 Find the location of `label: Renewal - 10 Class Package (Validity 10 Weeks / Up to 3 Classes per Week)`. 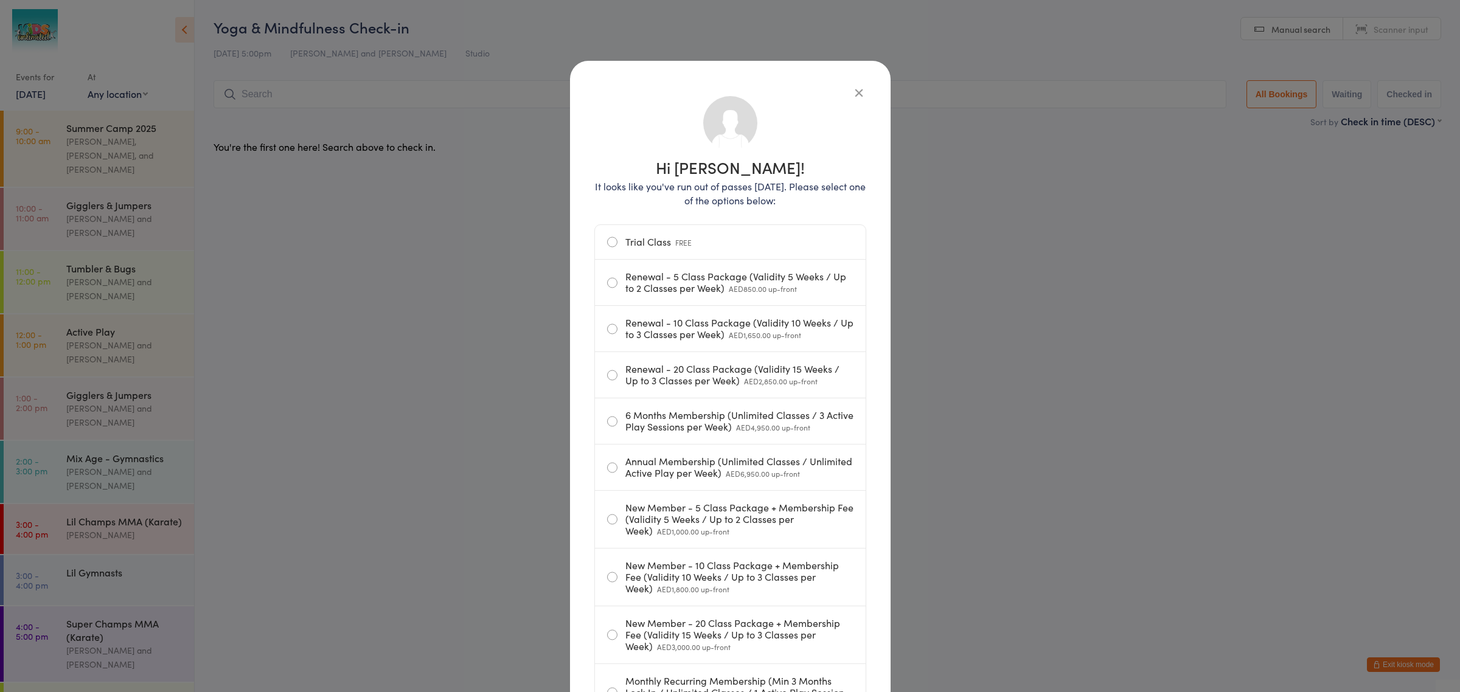

label: Renewal - 10 Class Package (Validity 10 Weeks / Up to 3 Classes per Week) is located at coordinates (730, 329).